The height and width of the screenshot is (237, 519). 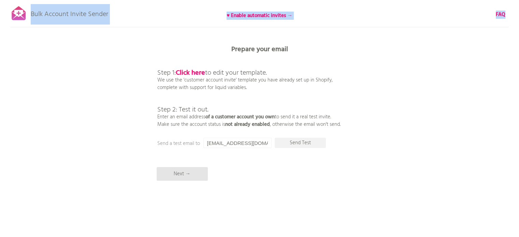 What do you see at coordinates (259, 16) in the screenshot?
I see `b: ♥ Enable automatic invites →` at bounding box center [259, 16].